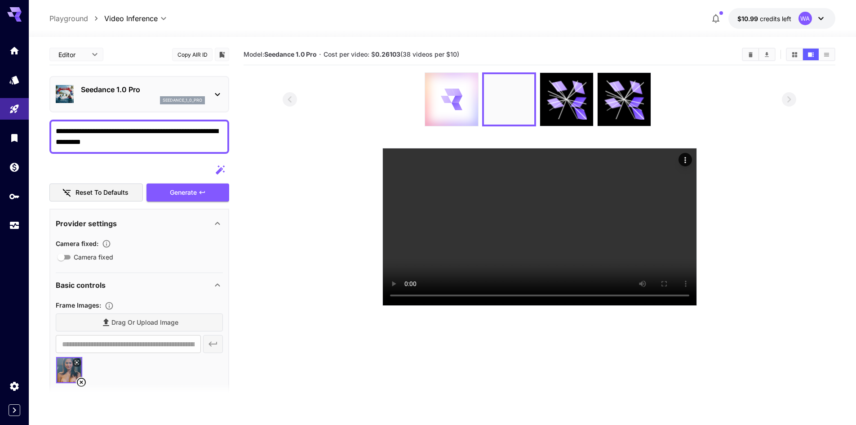 Image resolution: width=856 pixels, height=425 pixels. I want to click on span: Frame Images :, so click(78, 305).